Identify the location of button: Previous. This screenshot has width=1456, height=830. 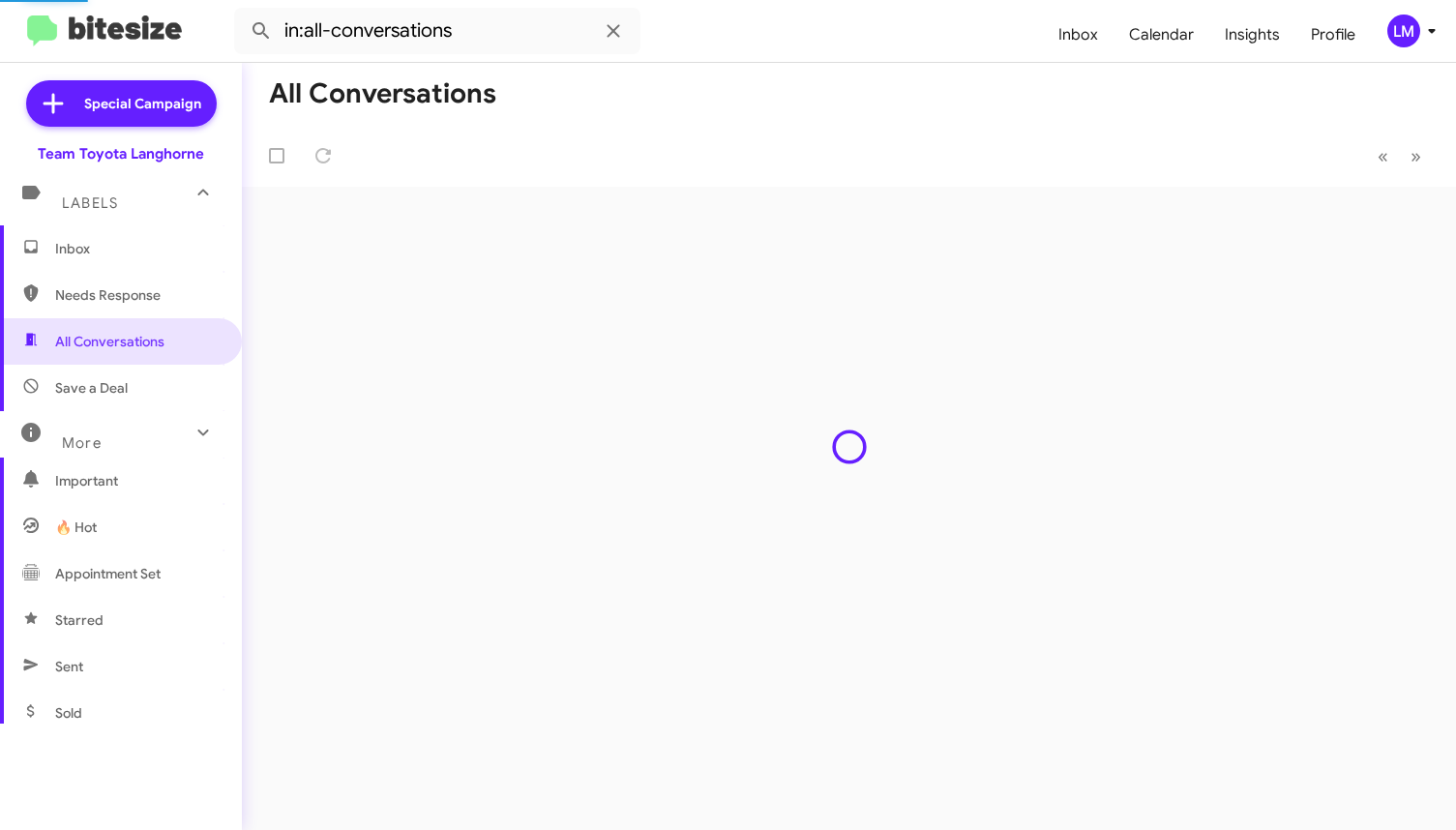
(1382, 156).